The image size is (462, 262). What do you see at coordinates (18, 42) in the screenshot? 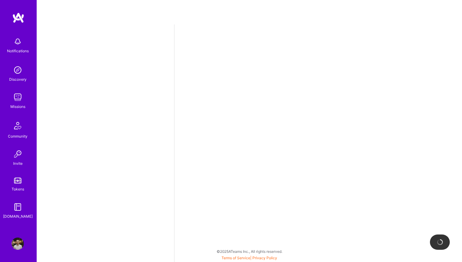
I see `img: bell` at bounding box center [18, 42].